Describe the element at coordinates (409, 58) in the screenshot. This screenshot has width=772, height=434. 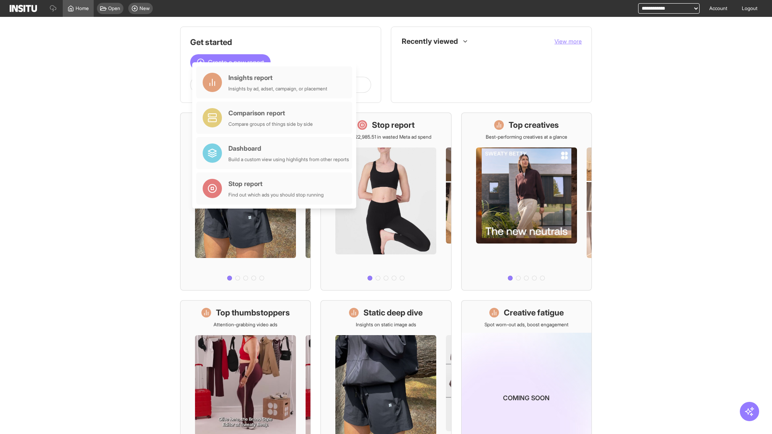
I see `div: Insights` at that location.